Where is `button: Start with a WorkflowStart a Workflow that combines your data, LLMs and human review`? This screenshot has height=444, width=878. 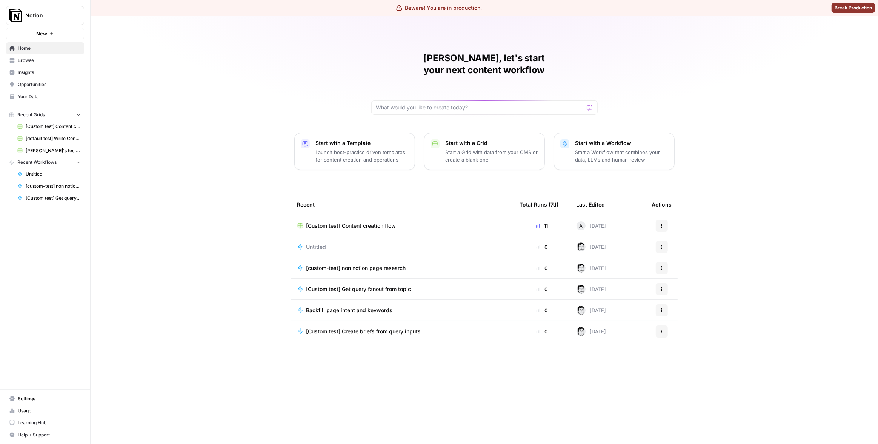 button: Start with a WorkflowStart a Workflow that combines your data, LLMs and human review is located at coordinates (614, 151).